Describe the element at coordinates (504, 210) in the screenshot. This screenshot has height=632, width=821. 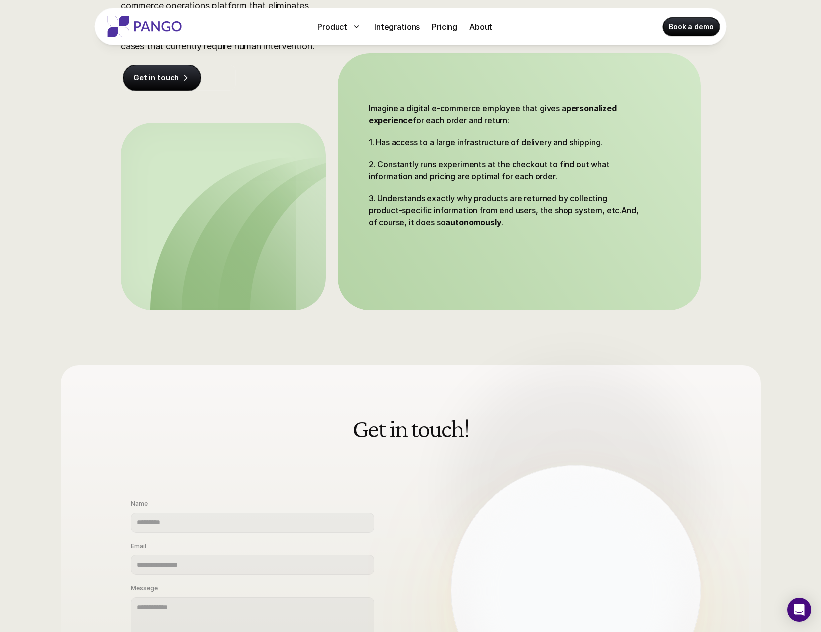
I see `p: 3. Understands exactly why products are returned by collecting product-specific information from ...` at that location.